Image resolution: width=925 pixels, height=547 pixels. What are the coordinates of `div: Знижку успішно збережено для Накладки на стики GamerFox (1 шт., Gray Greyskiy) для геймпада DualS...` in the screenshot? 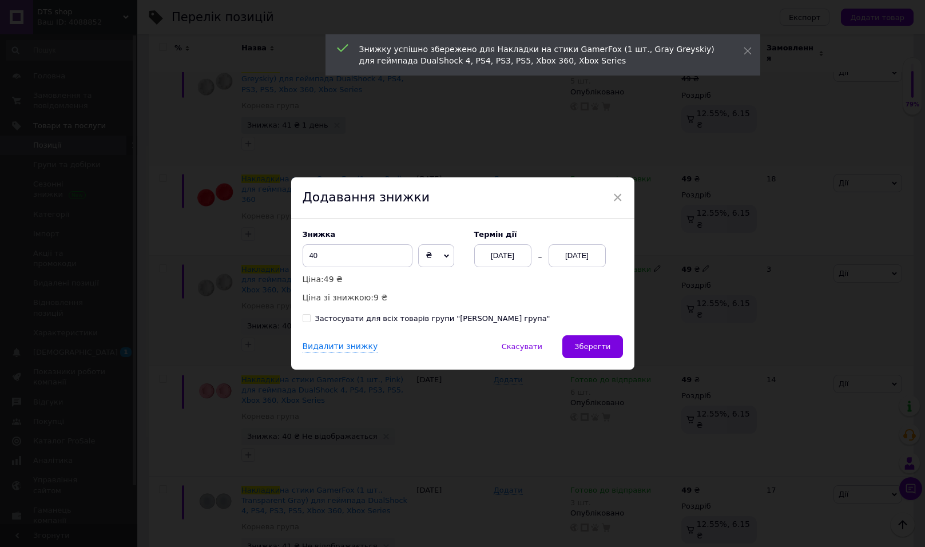 It's located at (537, 55).